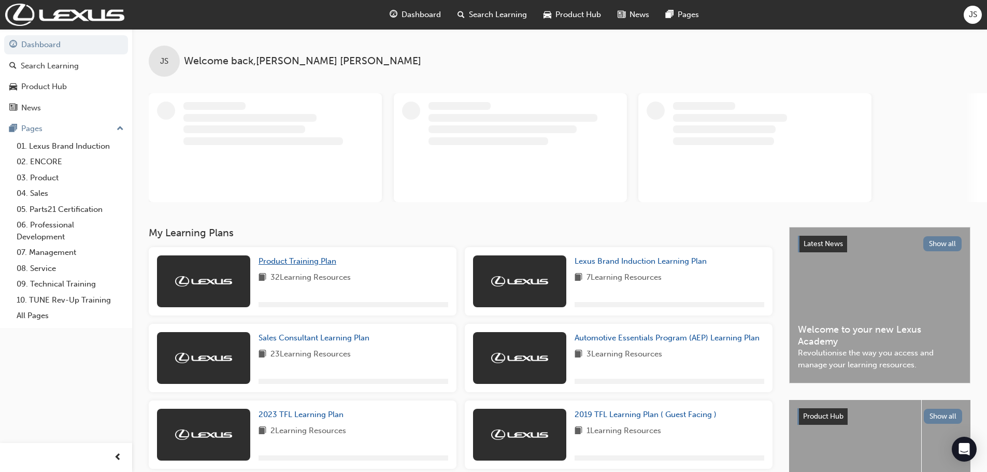  Describe the element at coordinates (421, 15) in the screenshot. I see `span: Dashboard` at that location.